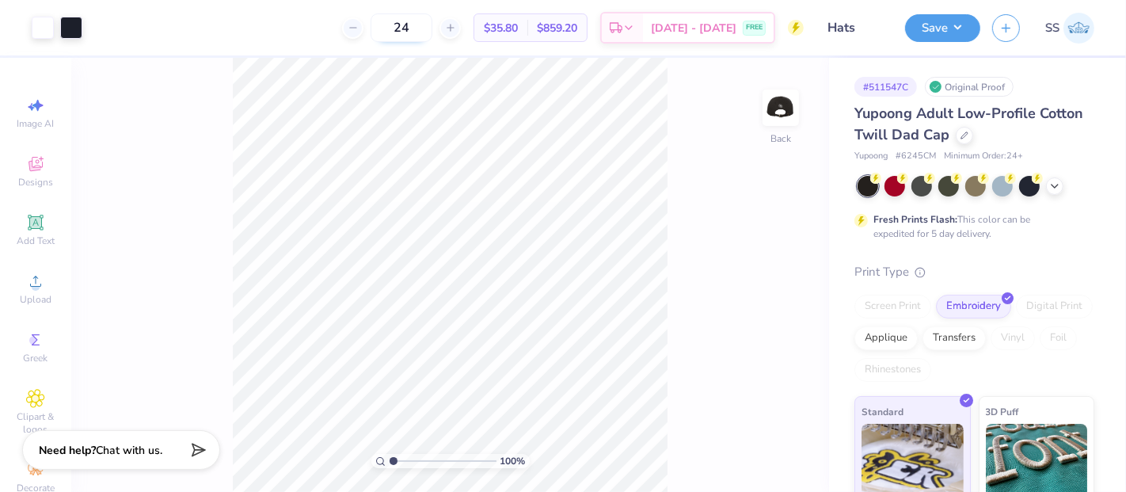 Image resolution: width=1126 pixels, height=492 pixels. I want to click on span: Clipart & logos, so click(36, 423).